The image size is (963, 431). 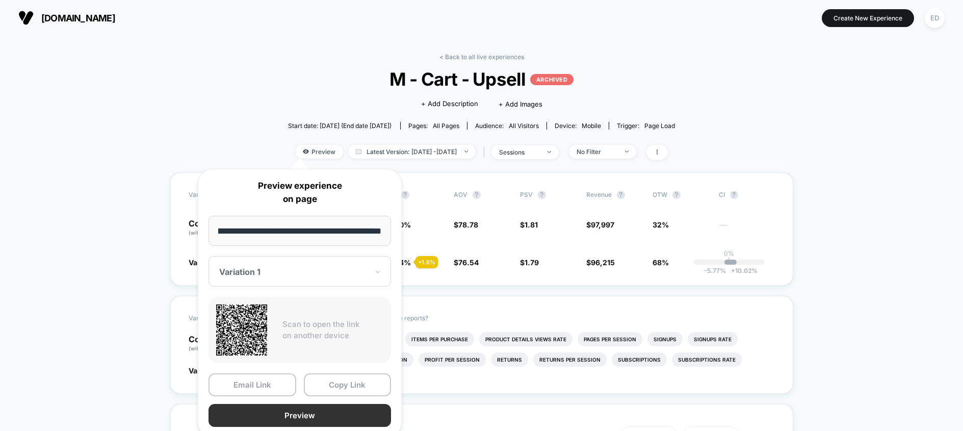 I want to click on span: 97,997, so click(x=603, y=224).